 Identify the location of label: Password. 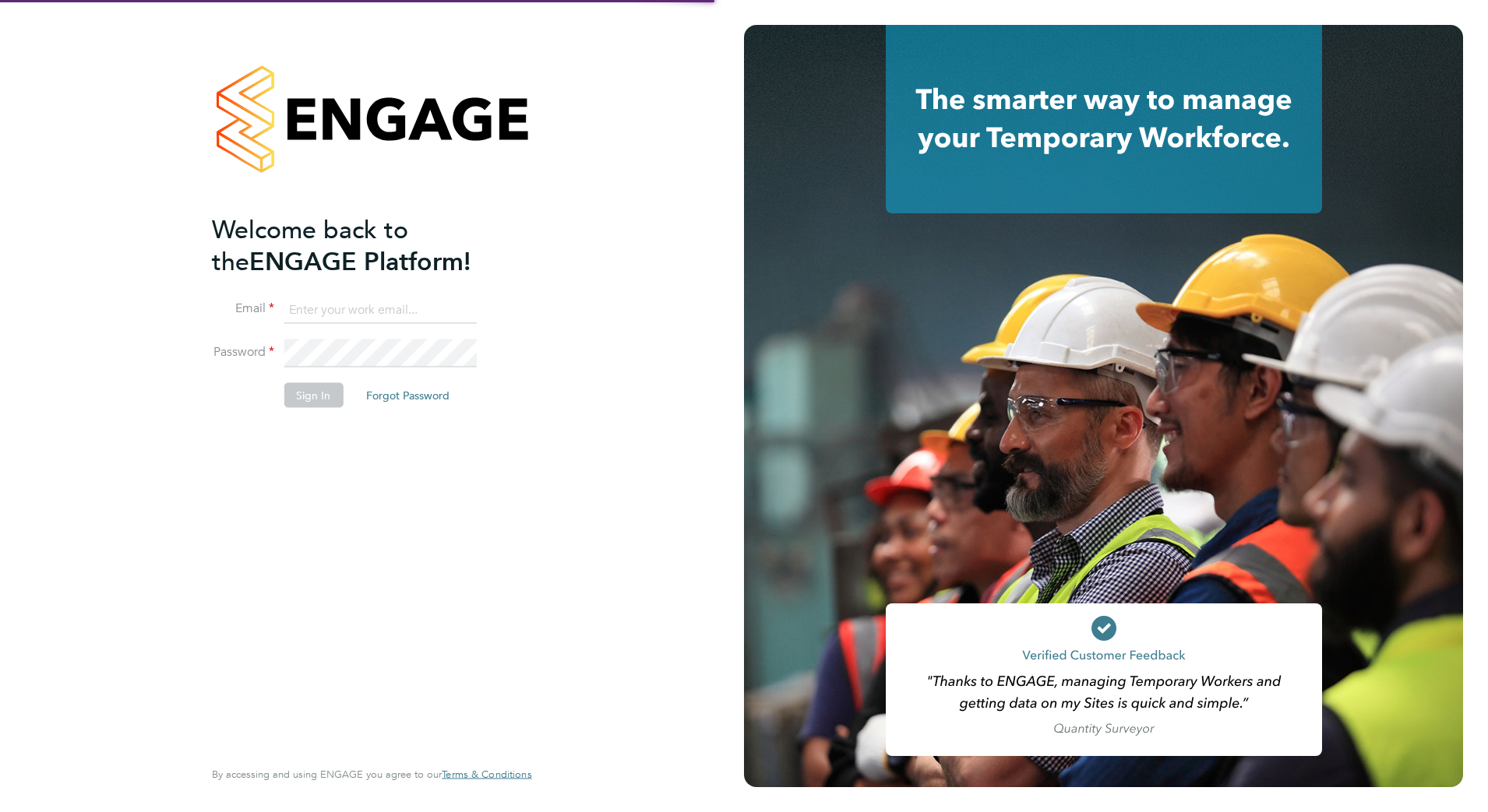
(243, 352).